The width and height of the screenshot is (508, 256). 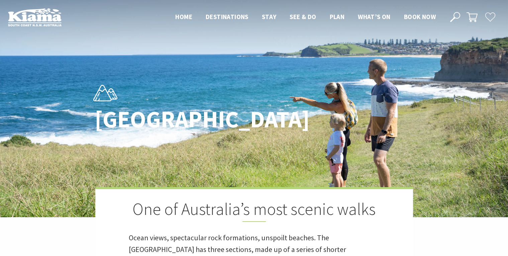 I want to click on img: Kiama Logo, so click(x=35, y=17).